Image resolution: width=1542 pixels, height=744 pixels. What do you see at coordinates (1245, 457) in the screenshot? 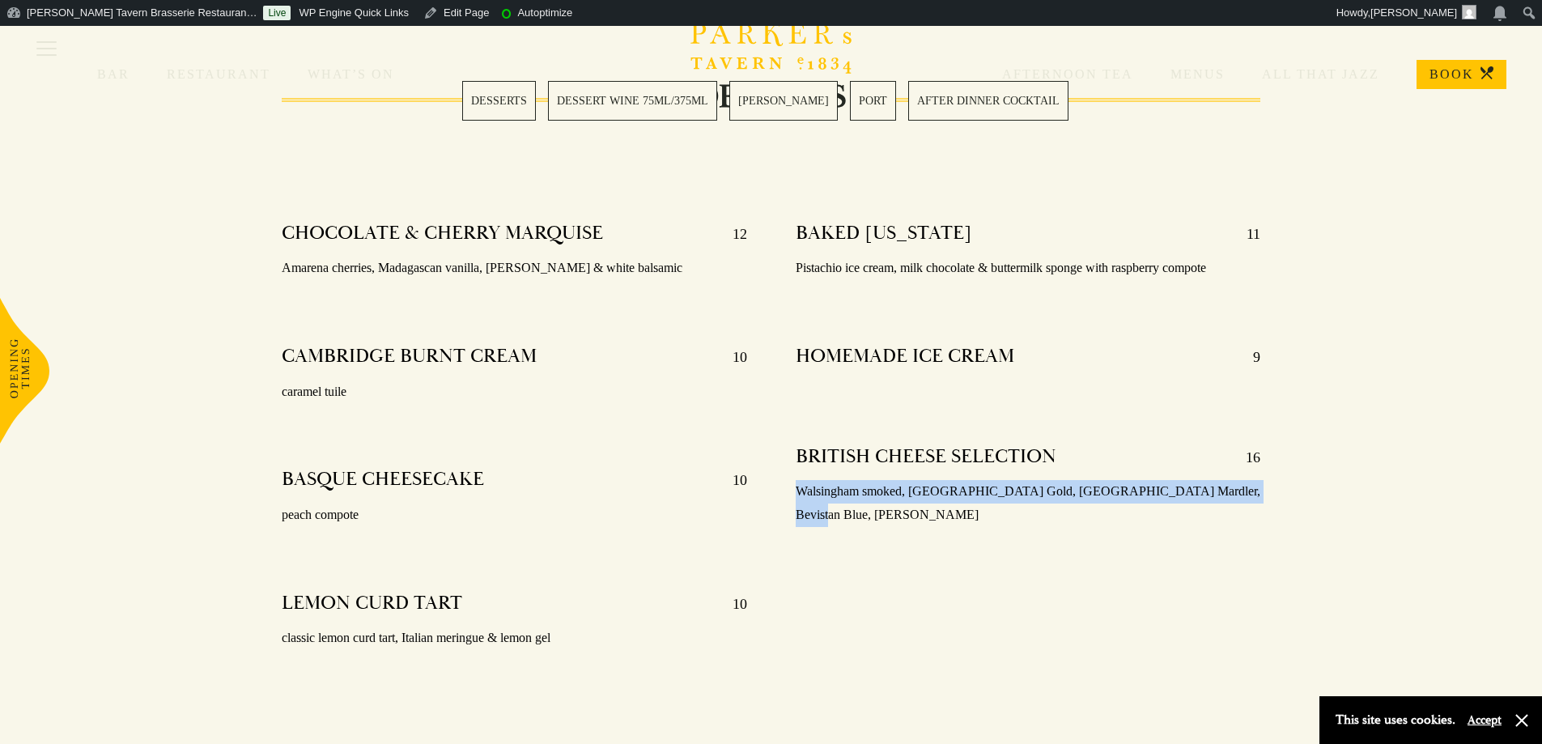
I see `p: 16` at bounding box center [1245, 457].